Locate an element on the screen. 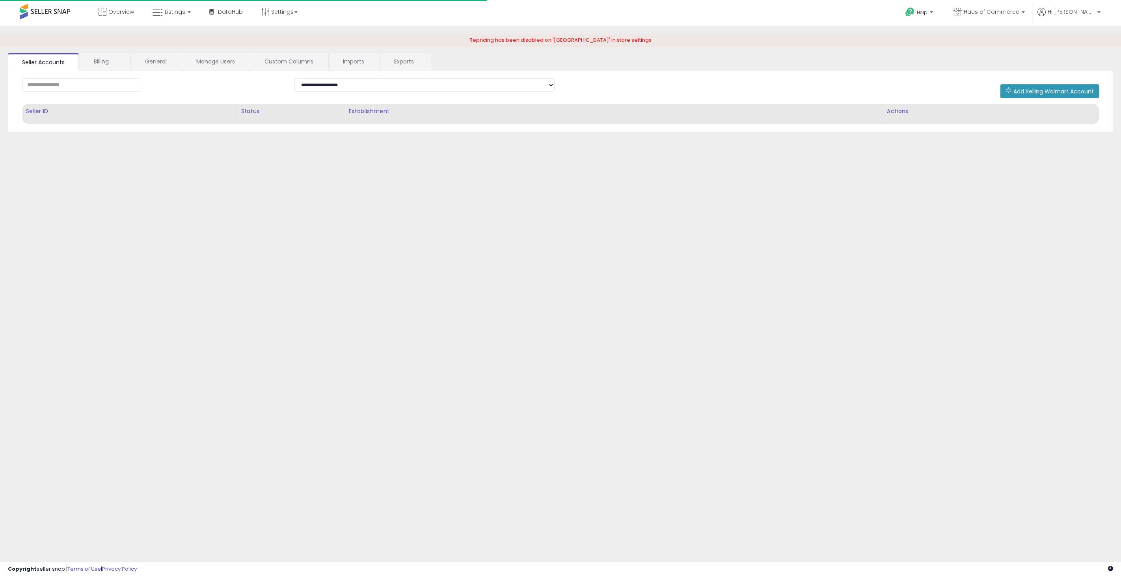  div: Status is located at coordinates (291, 111).